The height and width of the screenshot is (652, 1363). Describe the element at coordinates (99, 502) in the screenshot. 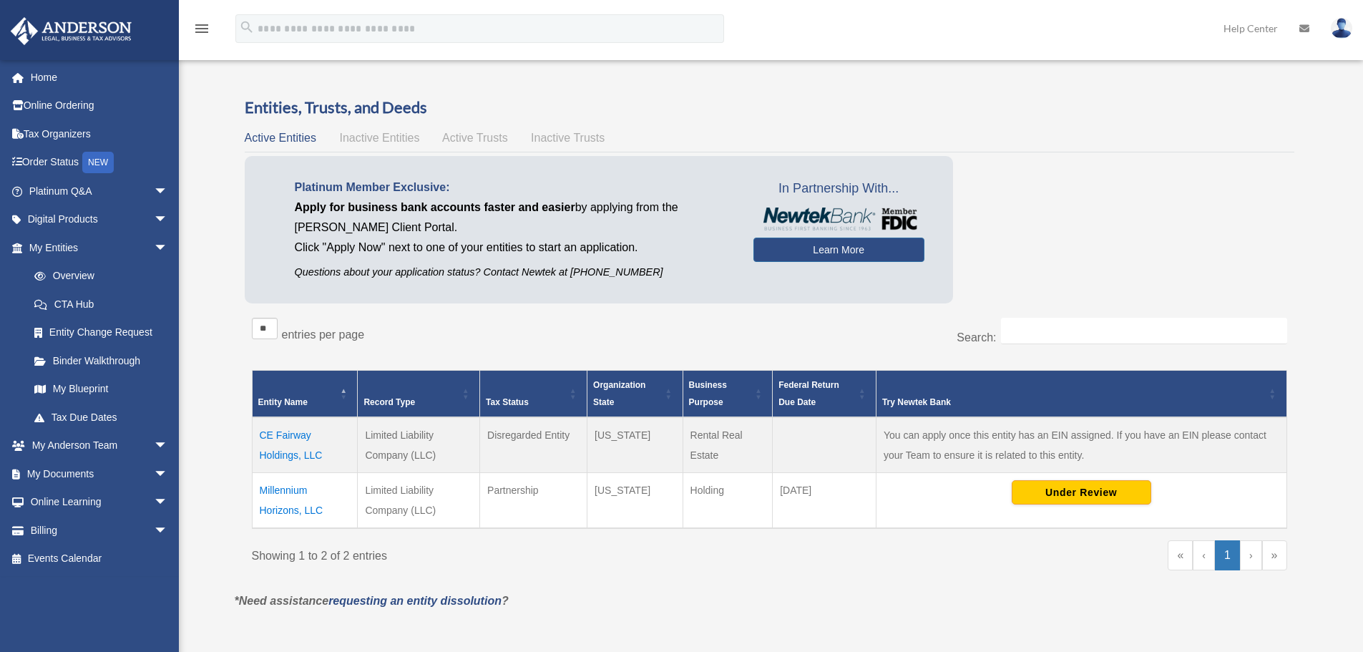

I see `a: Online Learningarrow_drop_down` at that location.